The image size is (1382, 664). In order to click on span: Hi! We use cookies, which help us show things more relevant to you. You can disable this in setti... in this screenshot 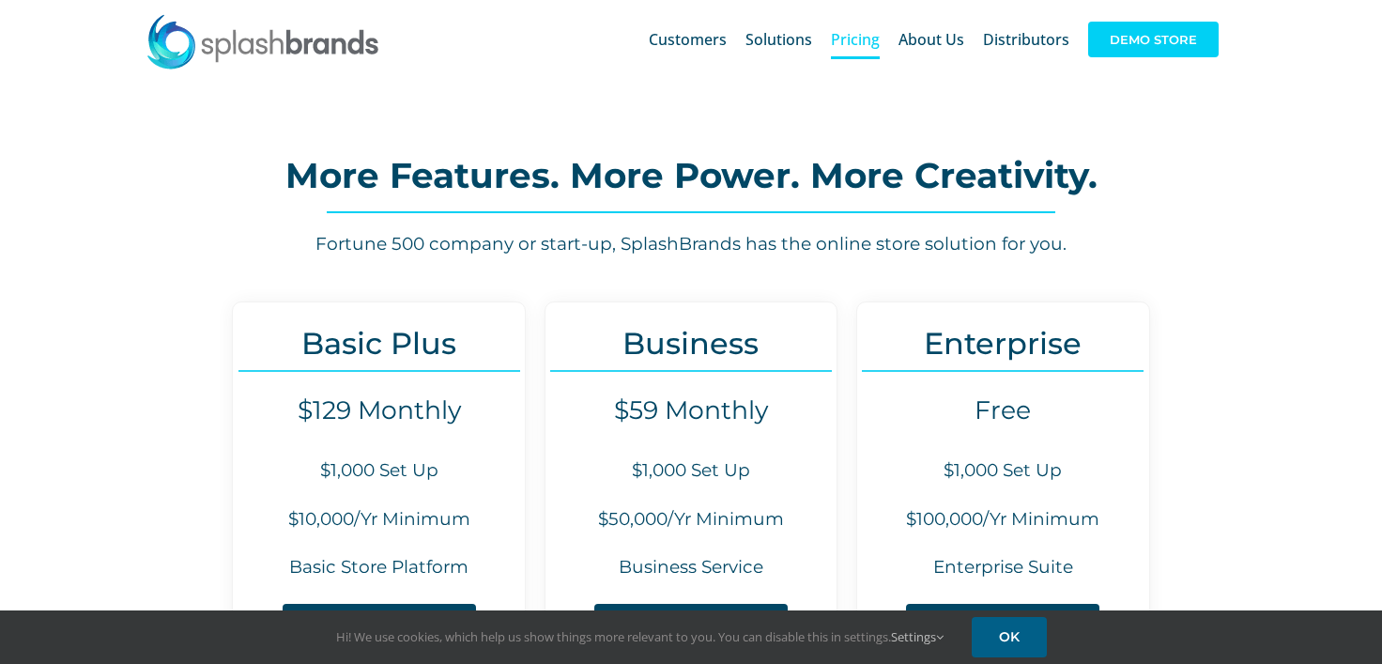, I will do `click(640, 637)`.